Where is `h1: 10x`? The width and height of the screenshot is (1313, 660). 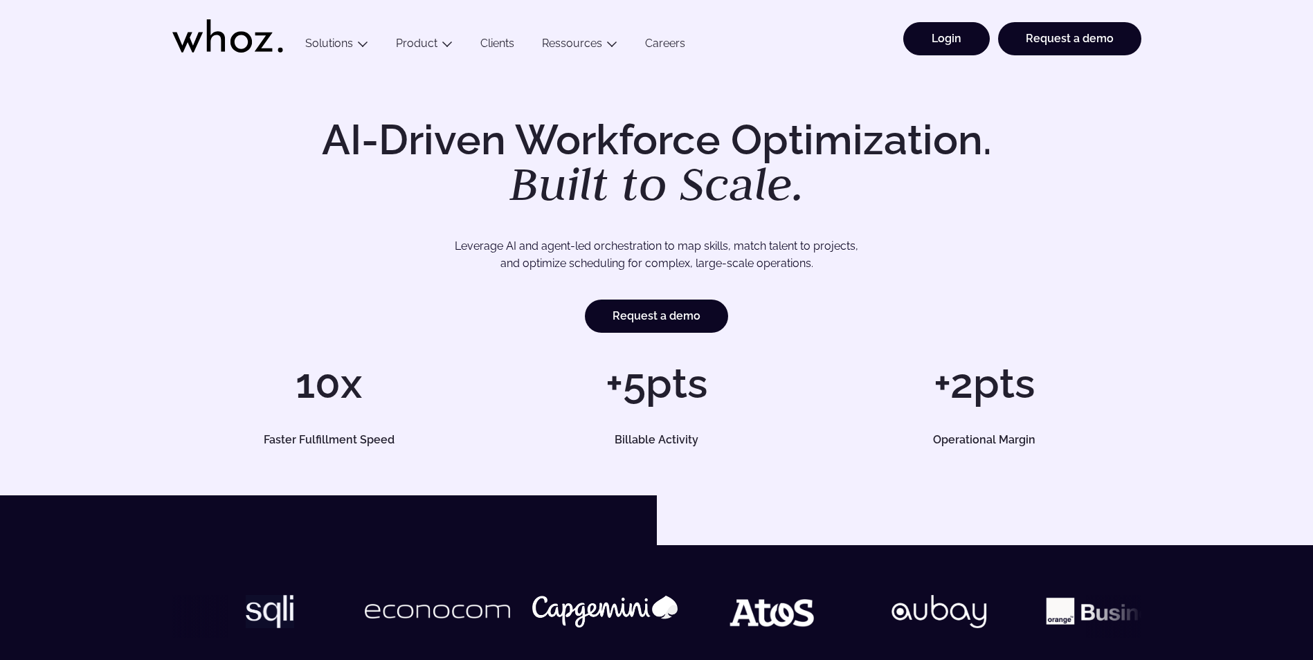
h1: 10x is located at coordinates (329, 383).